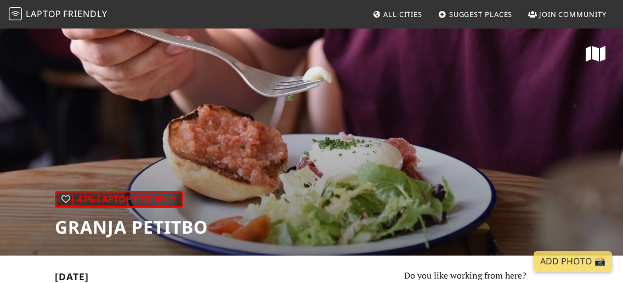 The height and width of the screenshot is (283, 623). Describe the element at coordinates (85, 14) in the screenshot. I see `span: Friendly` at that location.